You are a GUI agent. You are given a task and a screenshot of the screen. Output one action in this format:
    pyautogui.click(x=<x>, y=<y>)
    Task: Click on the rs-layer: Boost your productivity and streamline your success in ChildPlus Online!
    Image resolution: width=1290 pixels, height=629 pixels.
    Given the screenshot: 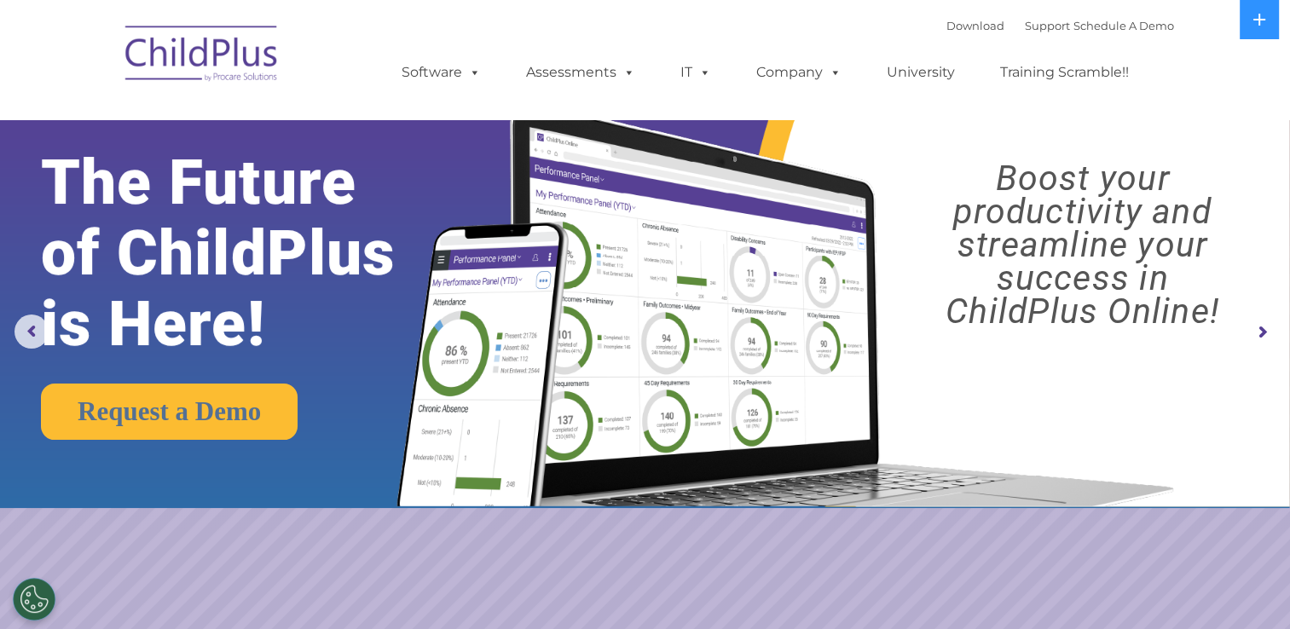 What is the action you would take?
    pyautogui.click(x=1082, y=245)
    